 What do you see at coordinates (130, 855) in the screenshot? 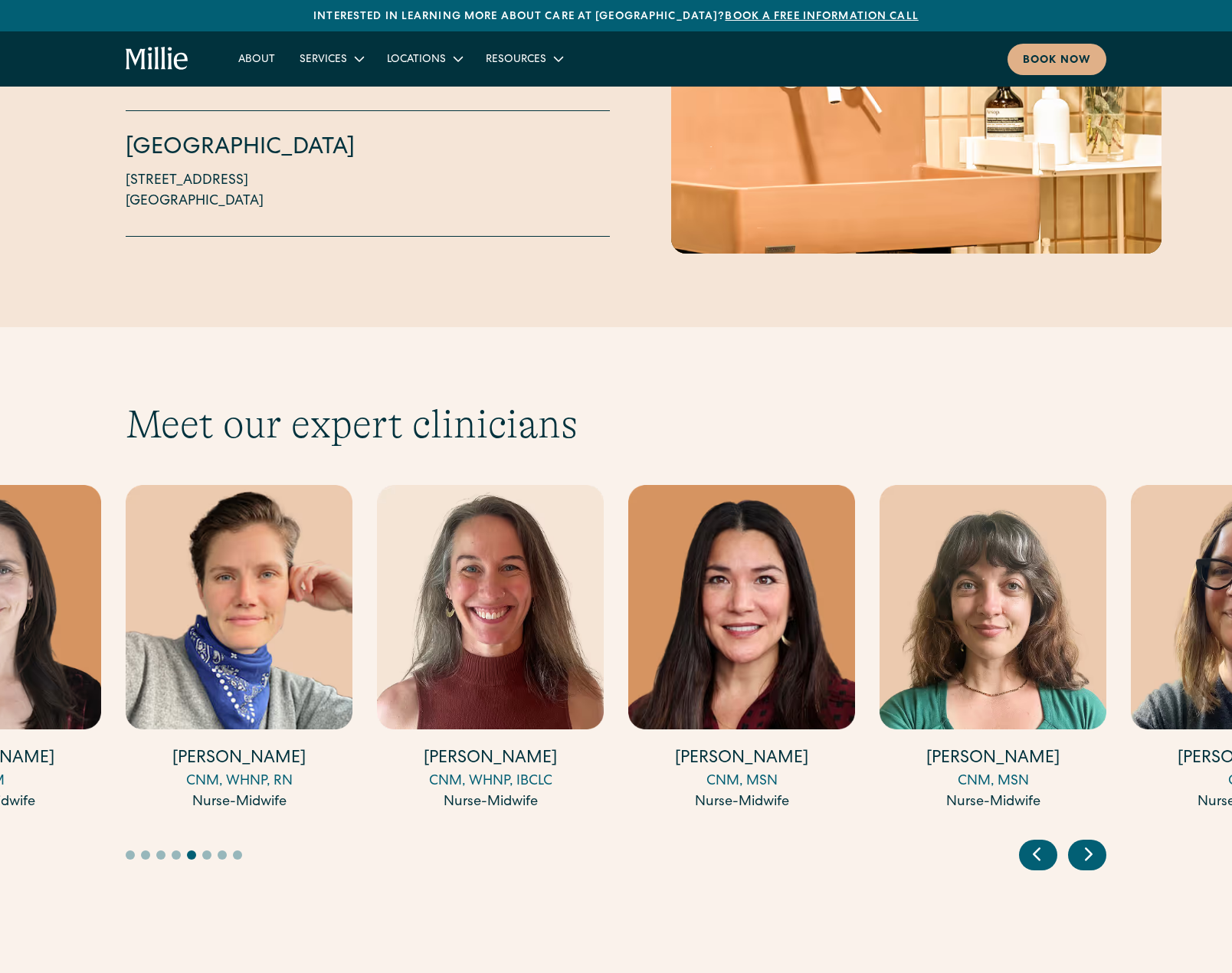
I see `button: Go to slide 1` at bounding box center [130, 855].